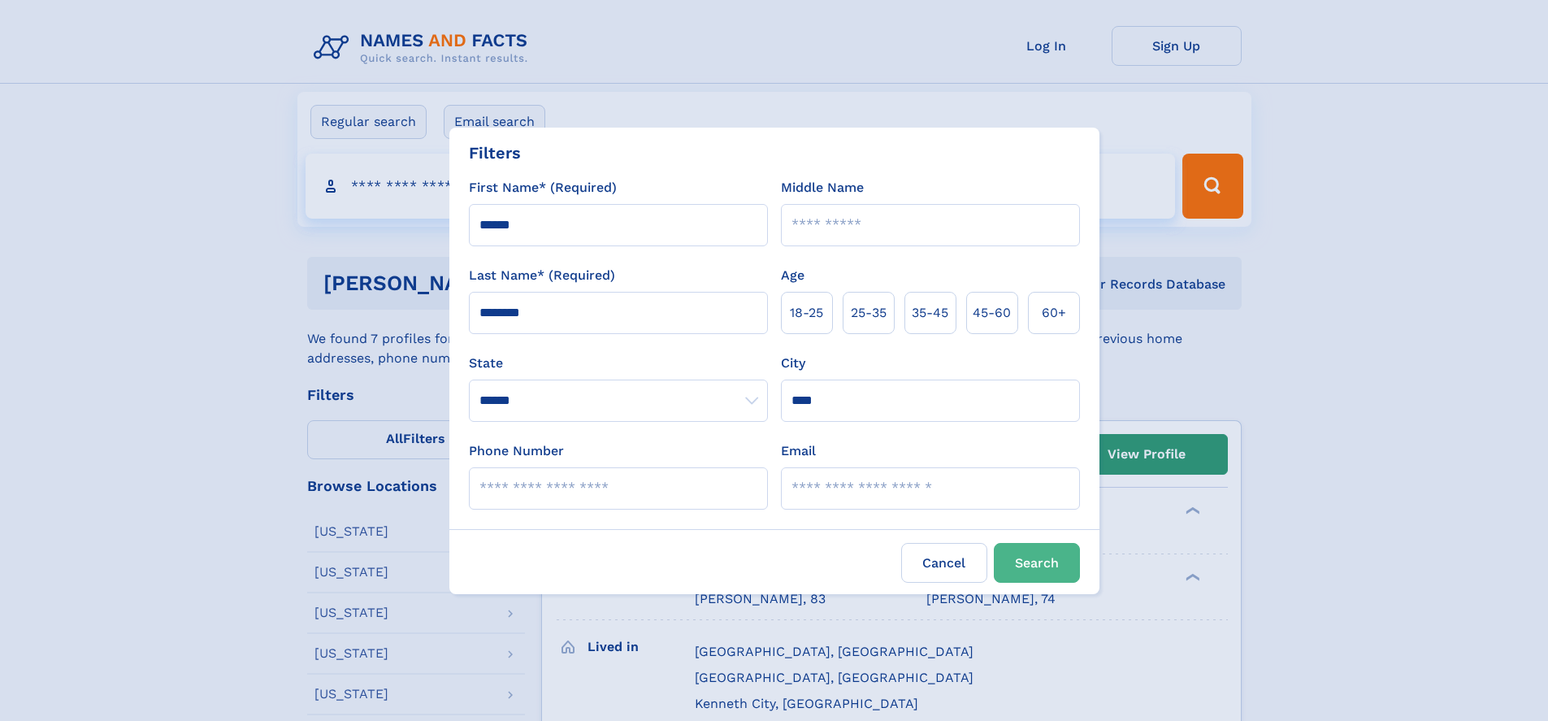  Describe the element at coordinates (793, 363) in the screenshot. I see `label: City` at that location.